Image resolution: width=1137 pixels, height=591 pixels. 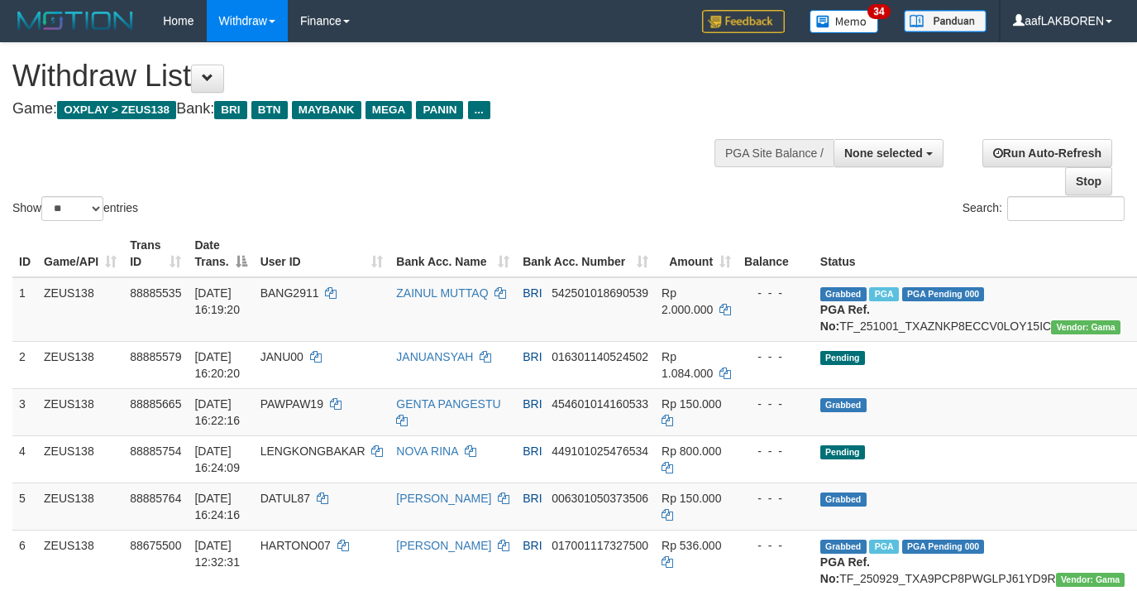 What do you see at coordinates (696, 253) in the screenshot?
I see `th: Amount: activate to sort column ascending` at bounding box center [696, 253].